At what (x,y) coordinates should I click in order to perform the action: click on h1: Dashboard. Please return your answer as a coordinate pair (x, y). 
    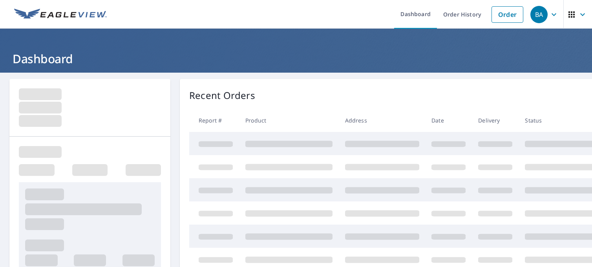
    Looking at the image, I should click on (296, 58).